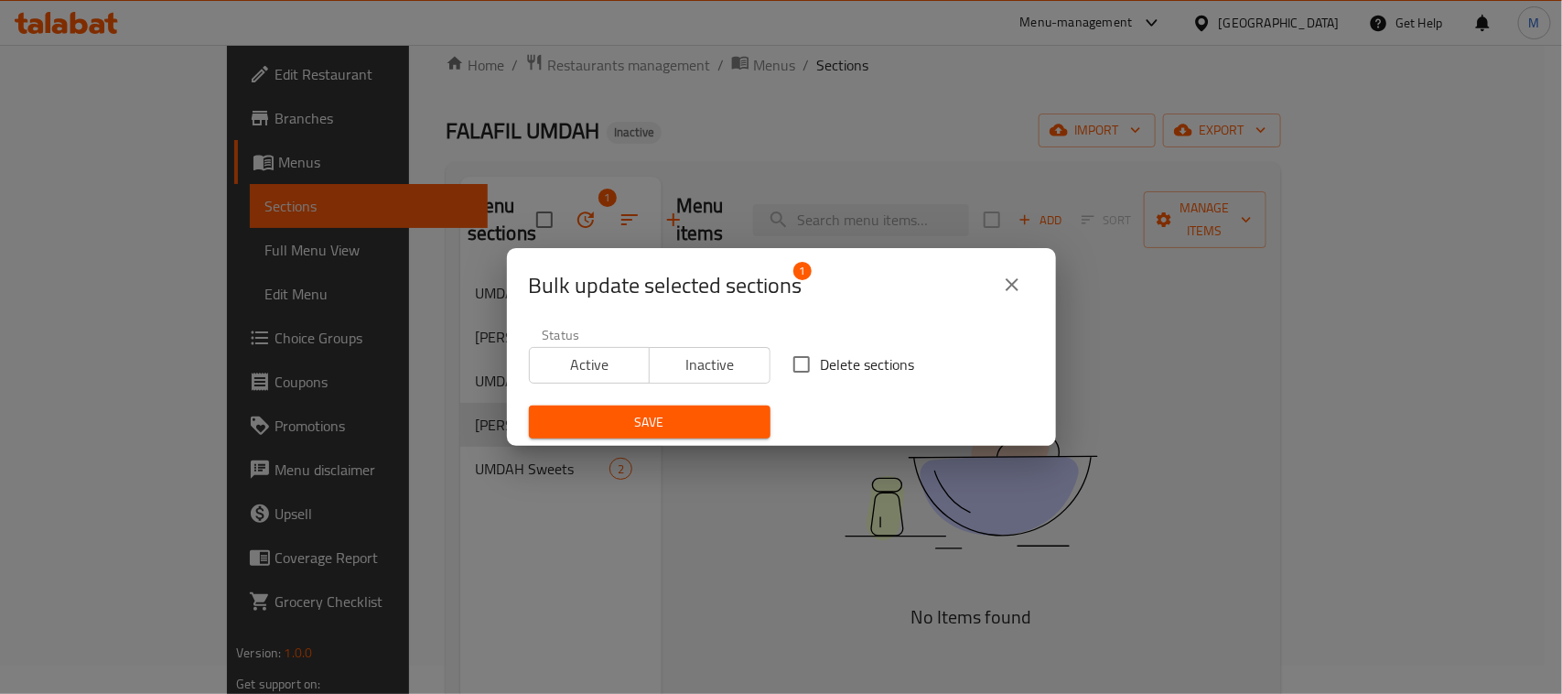  What do you see at coordinates (710, 364) in the screenshot?
I see `span: Inactive` at bounding box center [710, 364].